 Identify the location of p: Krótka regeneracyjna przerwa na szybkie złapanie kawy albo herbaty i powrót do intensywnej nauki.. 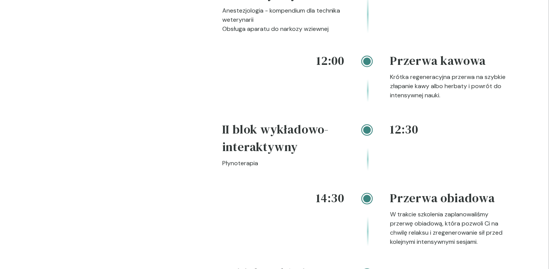
(451, 86).